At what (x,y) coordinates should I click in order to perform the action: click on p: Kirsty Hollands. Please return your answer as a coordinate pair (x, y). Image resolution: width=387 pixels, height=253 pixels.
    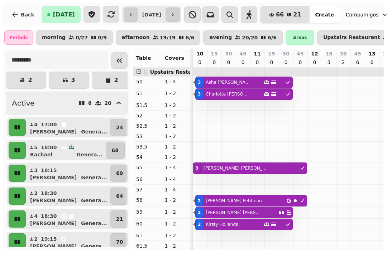
    Looking at the image, I should click on (222, 225).